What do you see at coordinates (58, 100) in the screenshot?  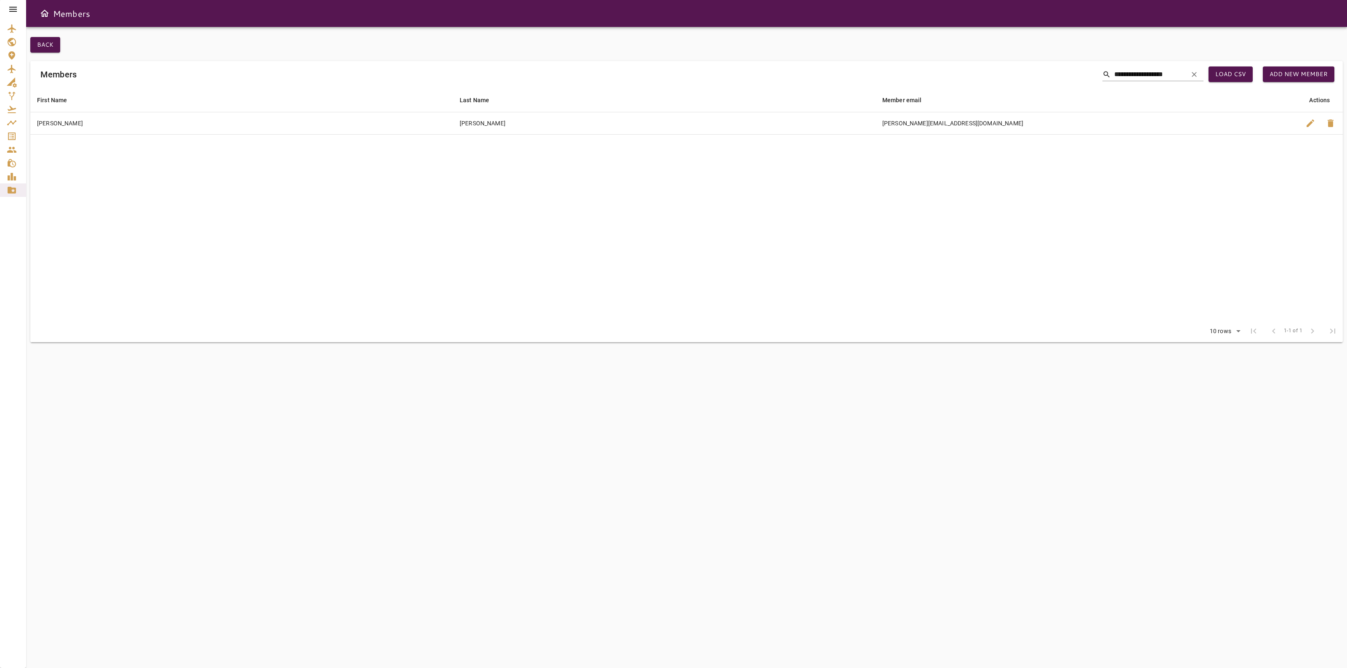 I see `span: First Name` at bounding box center [58, 100].